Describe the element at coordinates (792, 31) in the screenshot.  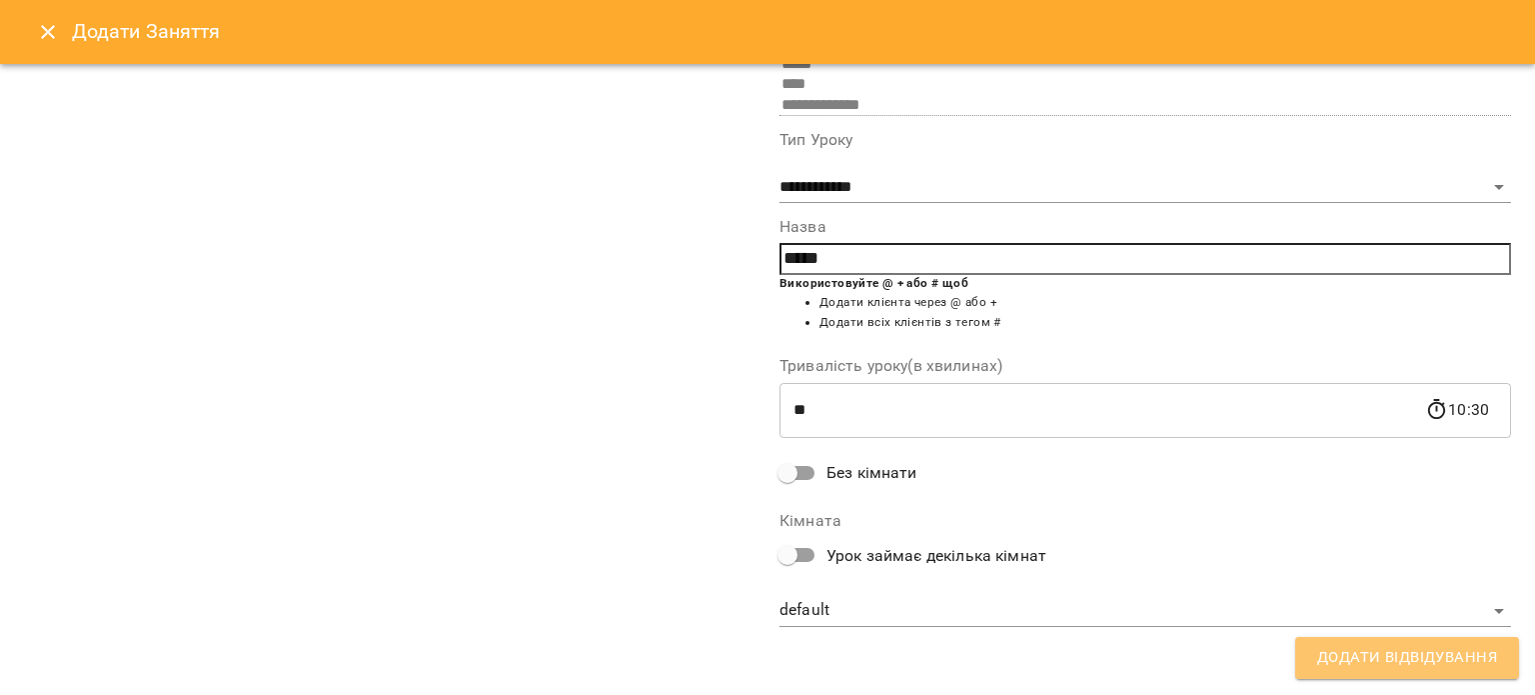
I see `h6: Додати Заняття` at that location.